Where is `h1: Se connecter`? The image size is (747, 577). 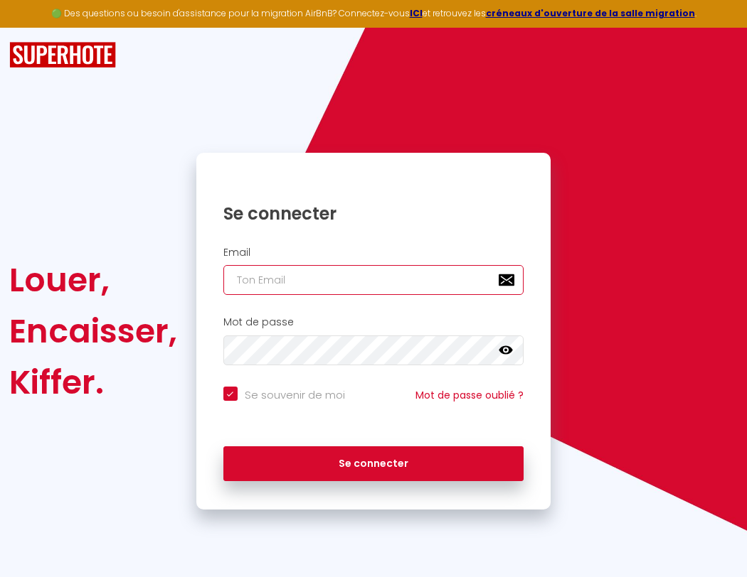
h1: Se connecter is located at coordinates (373, 213).